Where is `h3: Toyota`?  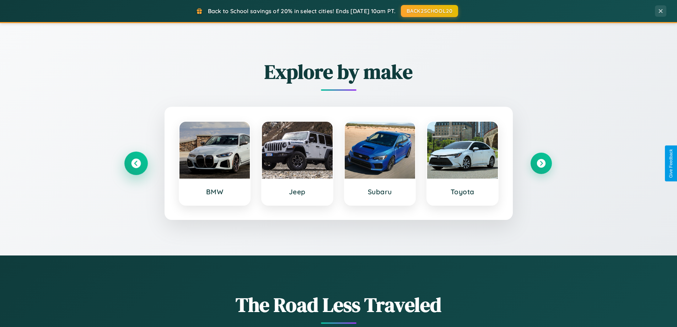 h3: Toyota is located at coordinates (462, 192).